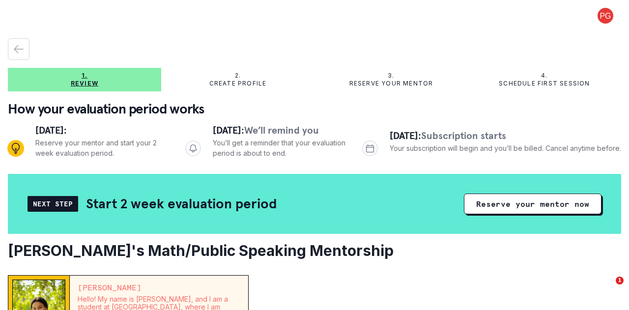 Image resolution: width=629 pixels, height=310 pixels. Describe the element at coordinates (544, 76) in the screenshot. I see `p: 4.` at that location.